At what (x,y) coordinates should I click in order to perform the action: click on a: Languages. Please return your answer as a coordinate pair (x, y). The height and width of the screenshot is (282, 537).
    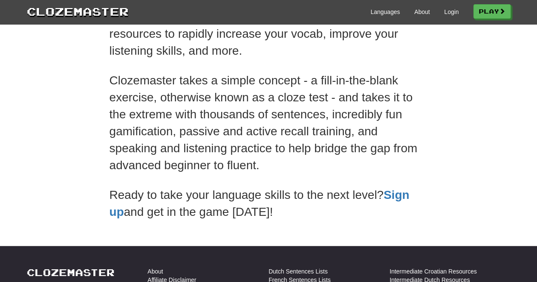
    Looking at the image, I should click on (385, 12).